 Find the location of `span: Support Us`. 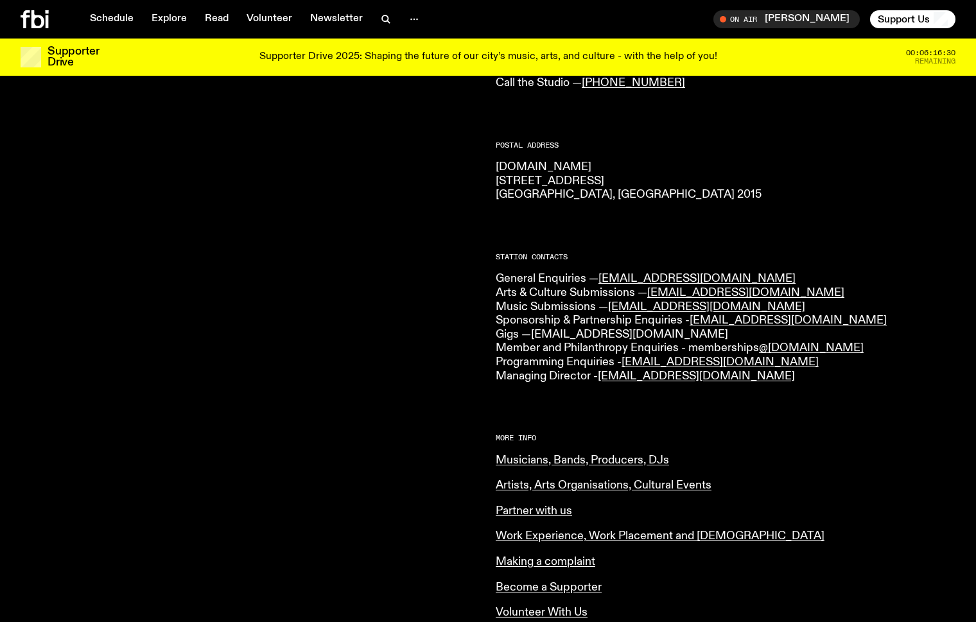

span: Support Us is located at coordinates (904, 19).